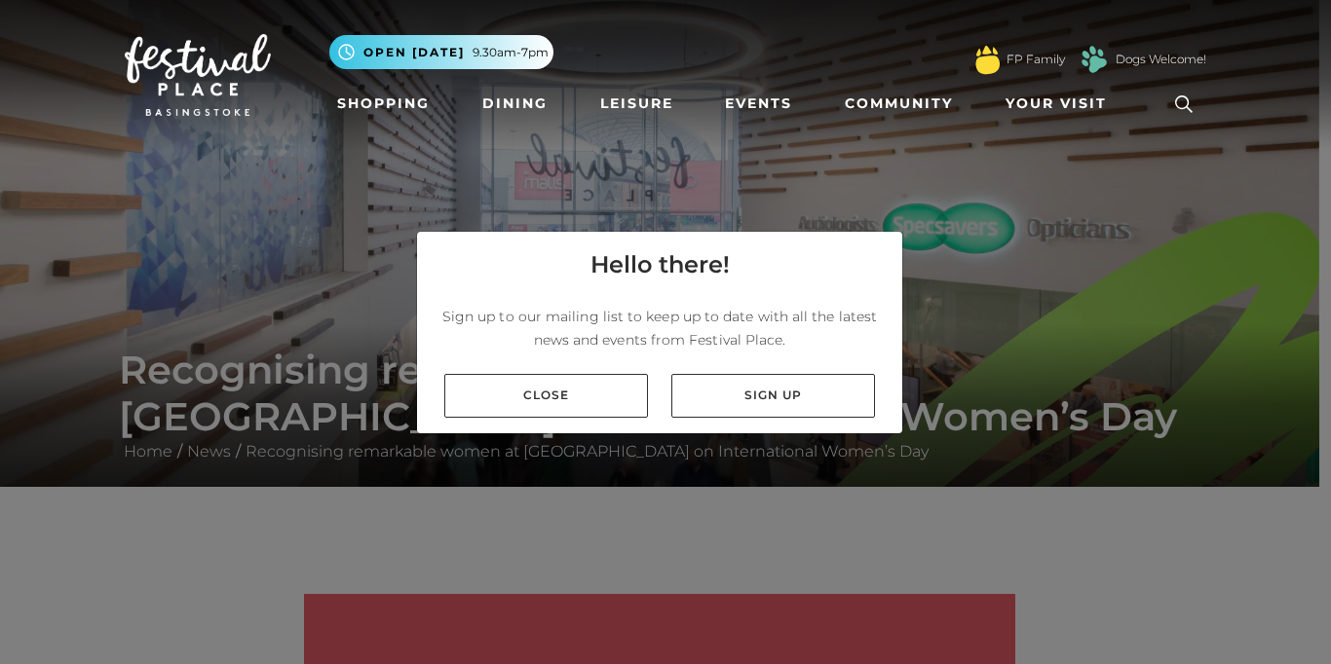  What do you see at coordinates (636, 103) in the screenshot?
I see `a: Leisure` at bounding box center [636, 103].